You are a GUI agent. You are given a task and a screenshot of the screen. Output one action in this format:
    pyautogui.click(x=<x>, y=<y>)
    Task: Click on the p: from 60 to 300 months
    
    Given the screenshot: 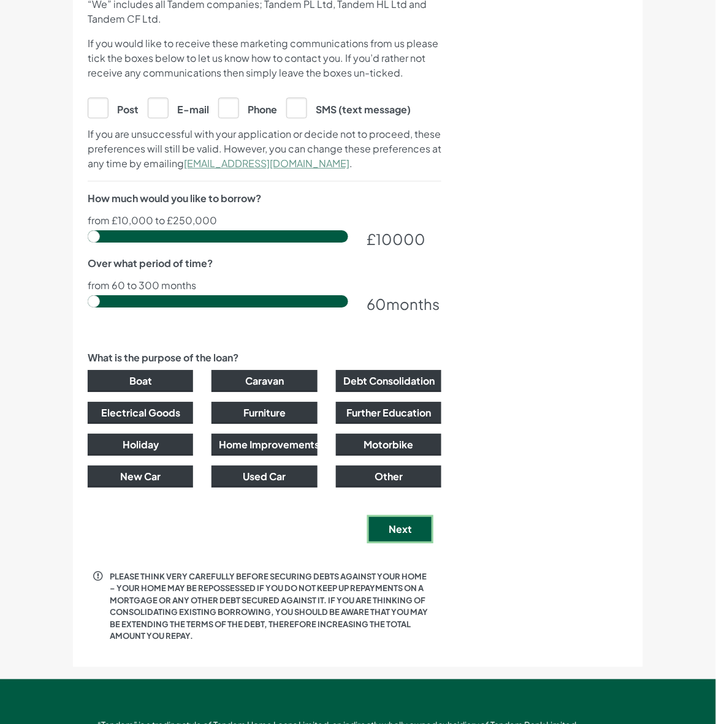 What is the action you would take?
    pyautogui.click(x=264, y=286)
    